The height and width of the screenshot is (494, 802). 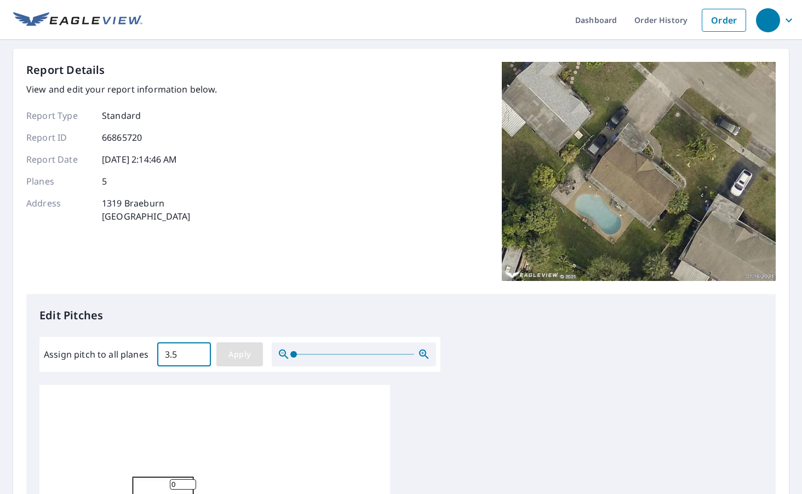 What do you see at coordinates (59, 210) in the screenshot?
I see `p: Address` at bounding box center [59, 210].